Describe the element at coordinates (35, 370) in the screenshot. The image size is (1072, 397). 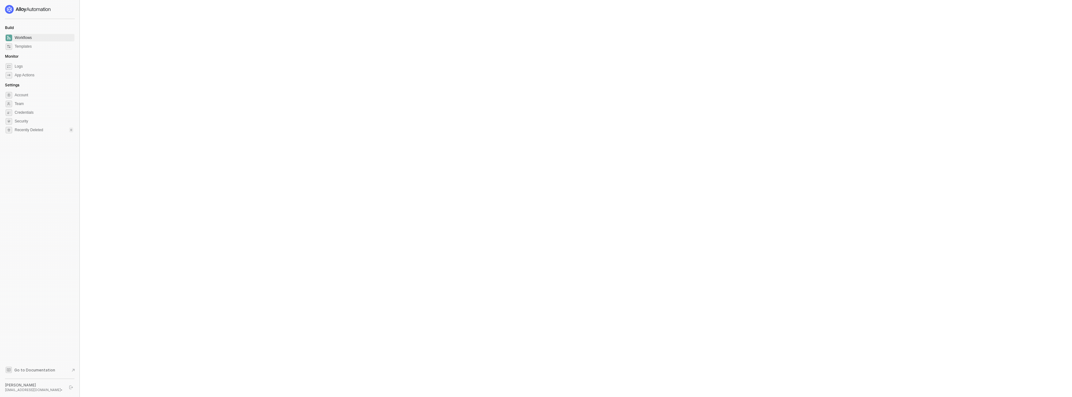
I see `span: Go to Documentation` at that location.